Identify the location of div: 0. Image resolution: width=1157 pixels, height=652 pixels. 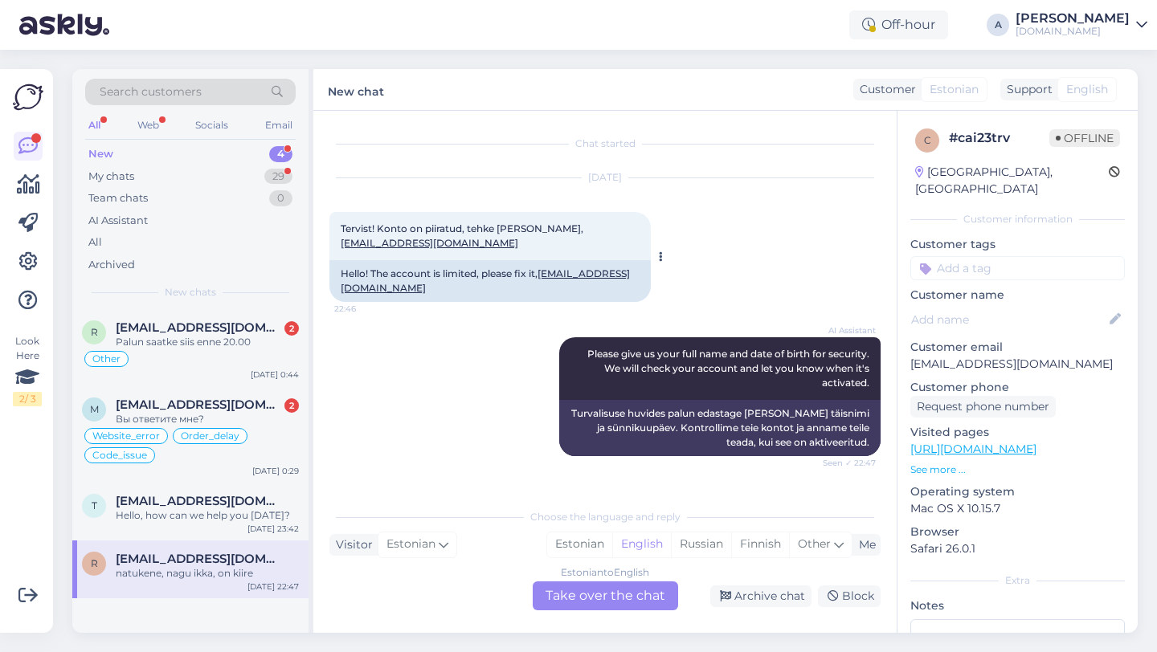
(280, 198).